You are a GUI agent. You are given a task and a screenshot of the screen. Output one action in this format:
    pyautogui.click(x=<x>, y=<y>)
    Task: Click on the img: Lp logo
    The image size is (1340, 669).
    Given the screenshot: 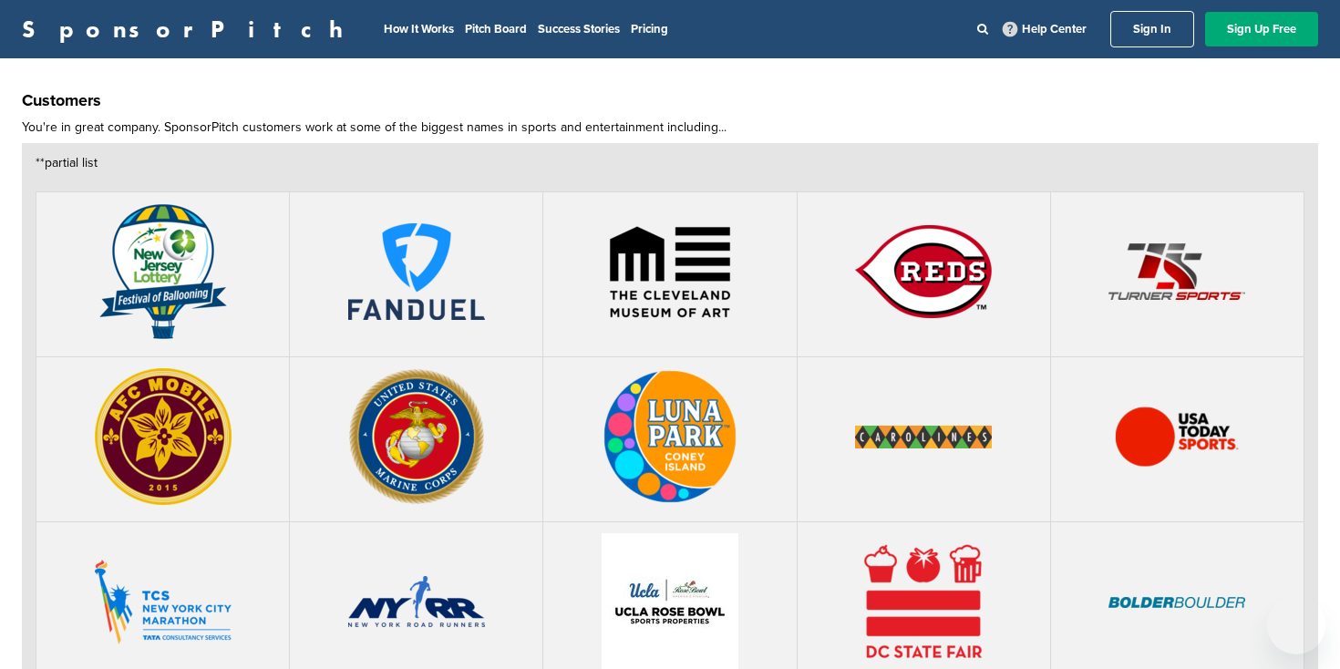 What is the action you would take?
    pyautogui.click(x=670, y=437)
    